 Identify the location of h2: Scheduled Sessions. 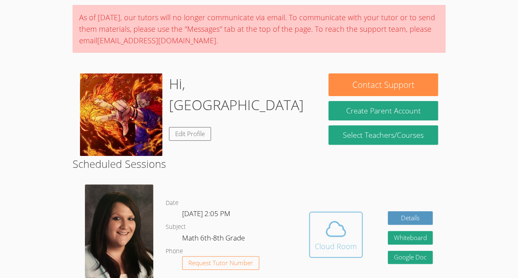
(259, 164).